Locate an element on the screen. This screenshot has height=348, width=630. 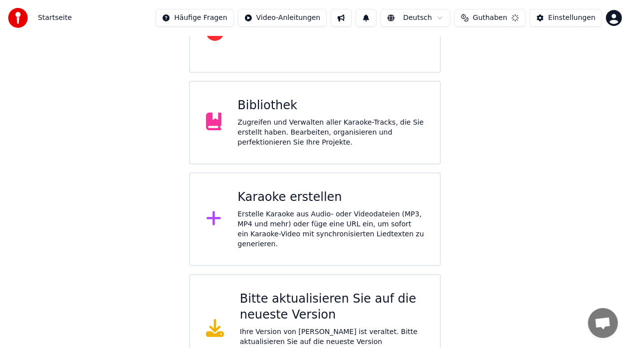
span: Guthaben is located at coordinates (490, 18).